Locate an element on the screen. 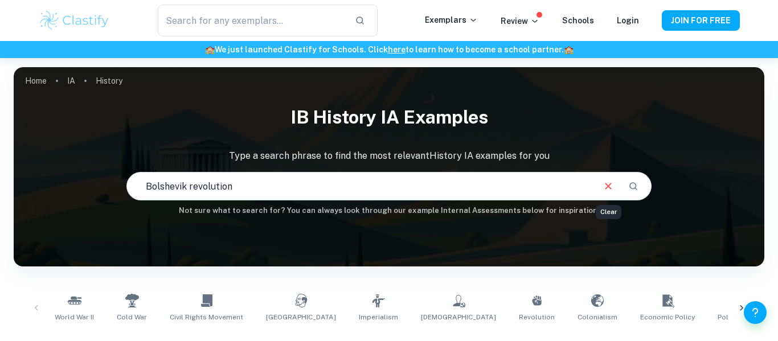 This screenshot has width=778, height=341. a: Clastify logo is located at coordinates (74, 21).